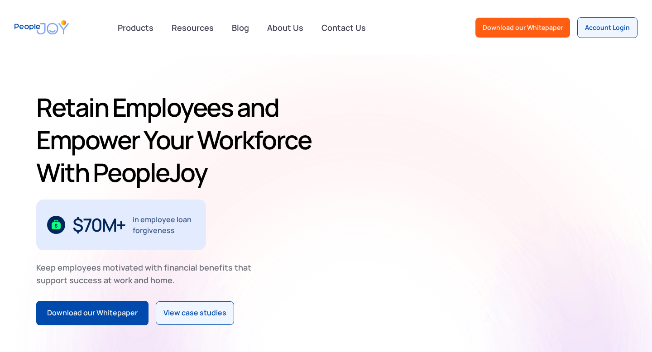  What do you see at coordinates (121, 225) in the screenshot?
I see `div: 1 / 3` at bounding box center [121, 225].